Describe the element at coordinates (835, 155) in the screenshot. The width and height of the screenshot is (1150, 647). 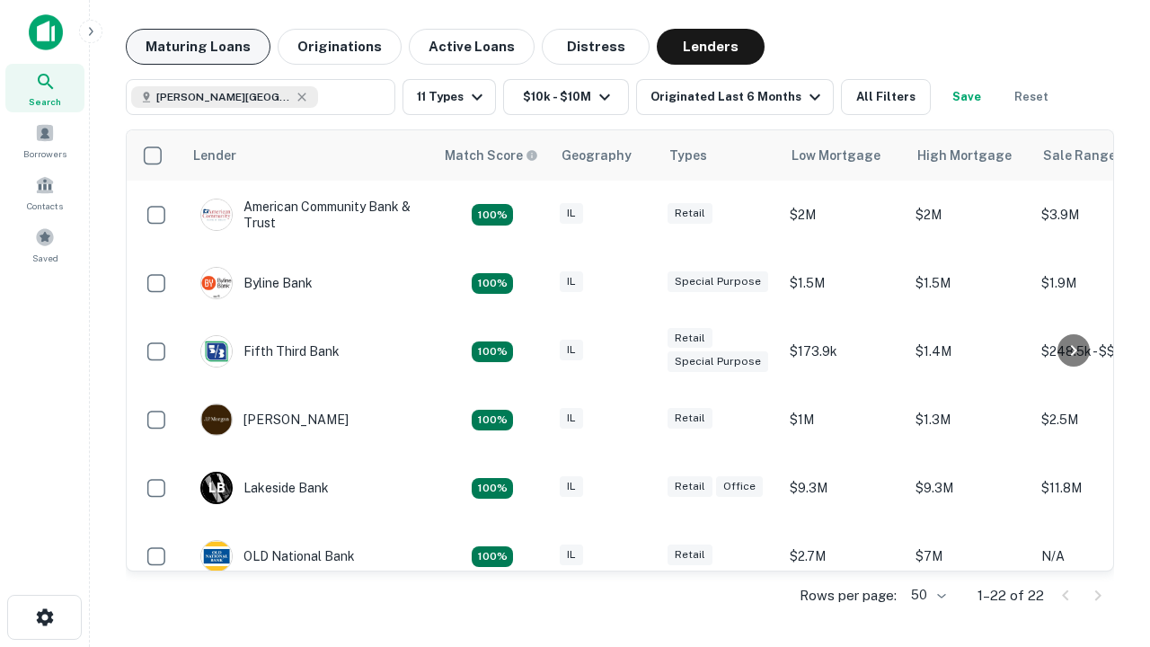
I see `div: Low Mortgage` at that location.